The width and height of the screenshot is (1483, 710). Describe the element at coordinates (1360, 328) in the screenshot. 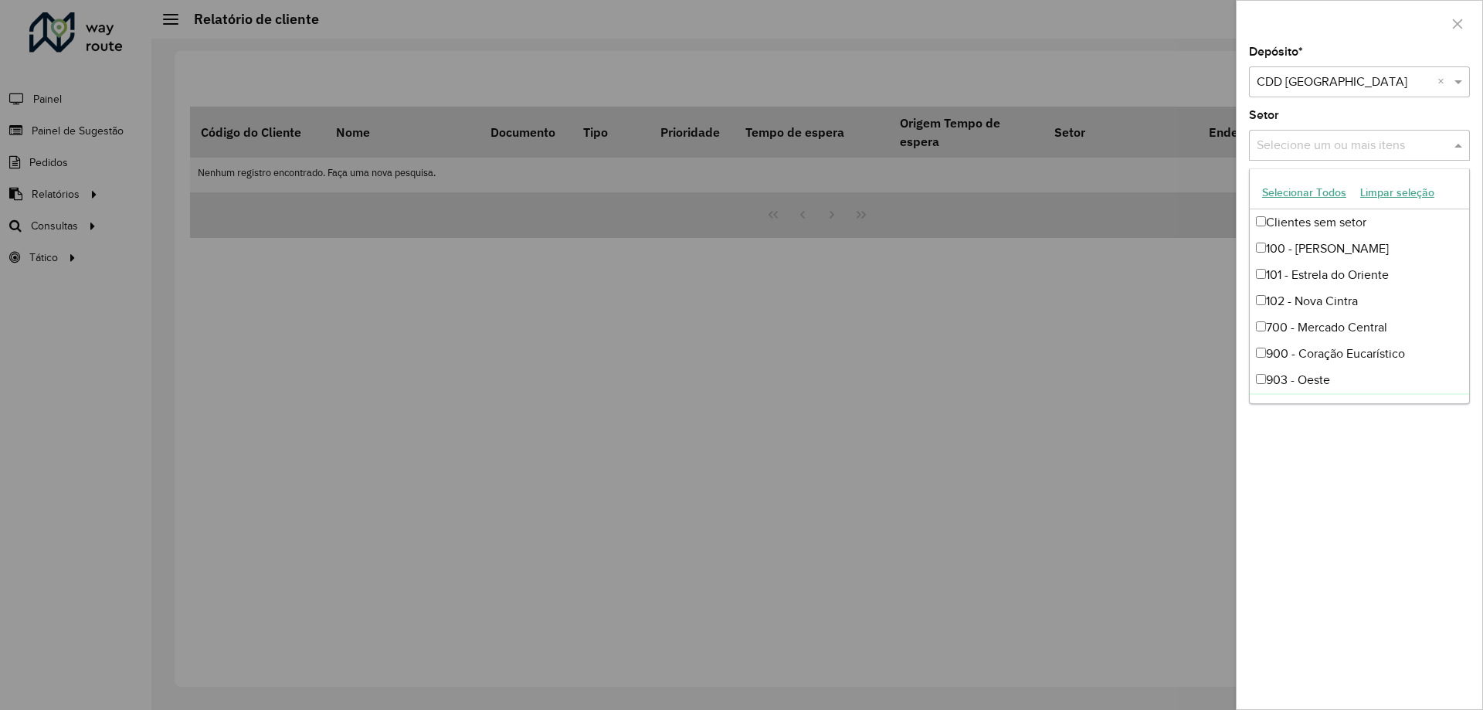

I see `div: 700 - Mercado Central` at that location.